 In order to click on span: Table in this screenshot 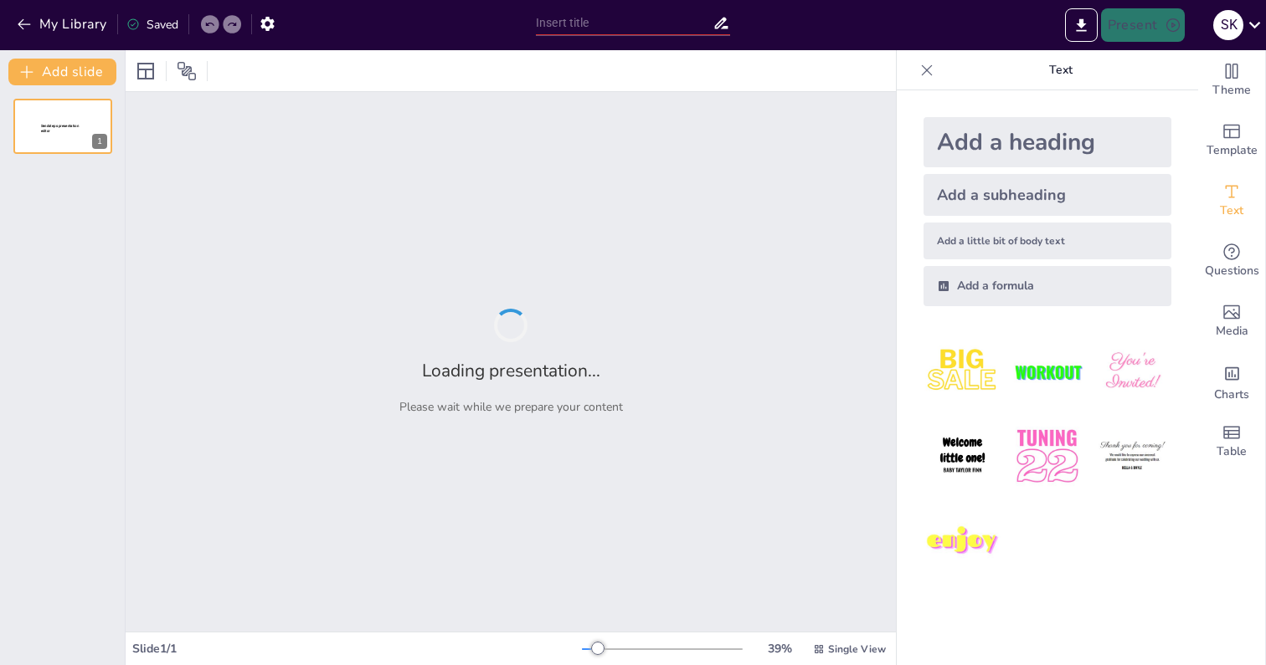, I will do `click(1231, 452)`.